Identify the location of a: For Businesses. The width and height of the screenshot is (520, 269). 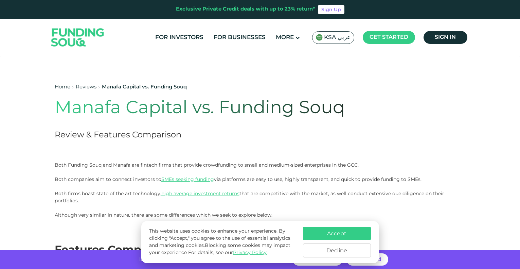
(239, 37).